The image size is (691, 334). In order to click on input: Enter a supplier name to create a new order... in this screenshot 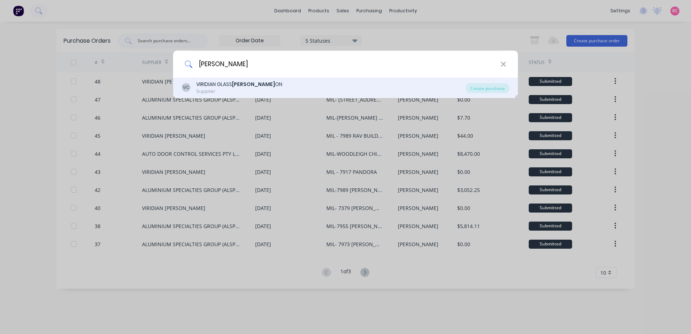, I will do `click(347, 64)`.